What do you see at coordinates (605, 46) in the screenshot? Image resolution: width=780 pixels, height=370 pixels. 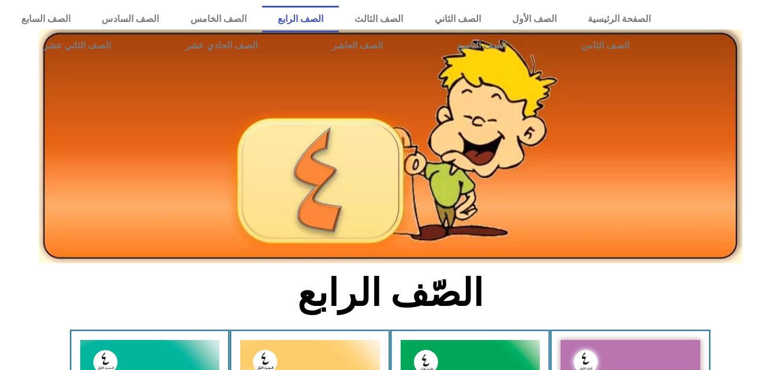 I see `a: الصف الثامن` at bounding box center [605, 46].